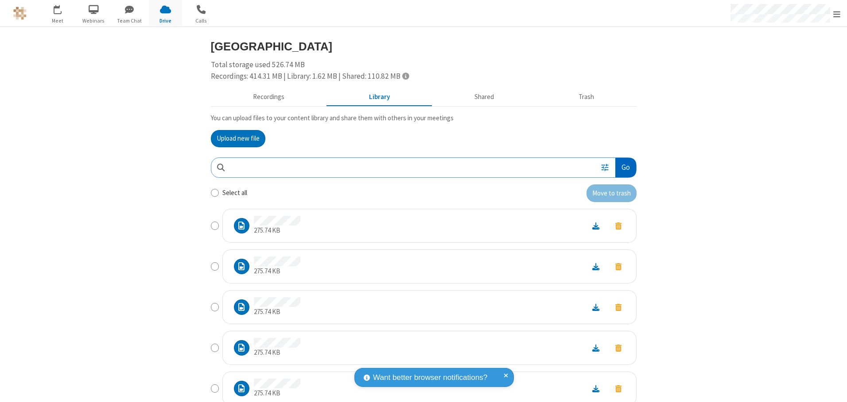 The width and height of the screenshot is (847, 402). What do you see at coordinates (625, 168) in the screenshot?
I see `button: Go` at bounding box center [625, 168].